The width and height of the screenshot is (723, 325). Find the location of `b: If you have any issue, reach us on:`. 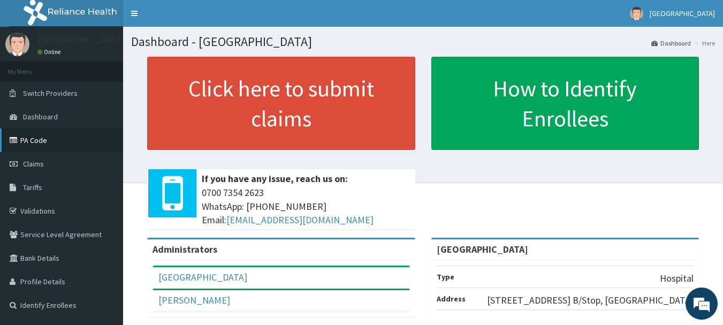

b: If you have any issue, reach us on: is located at coordinates (274, 178).